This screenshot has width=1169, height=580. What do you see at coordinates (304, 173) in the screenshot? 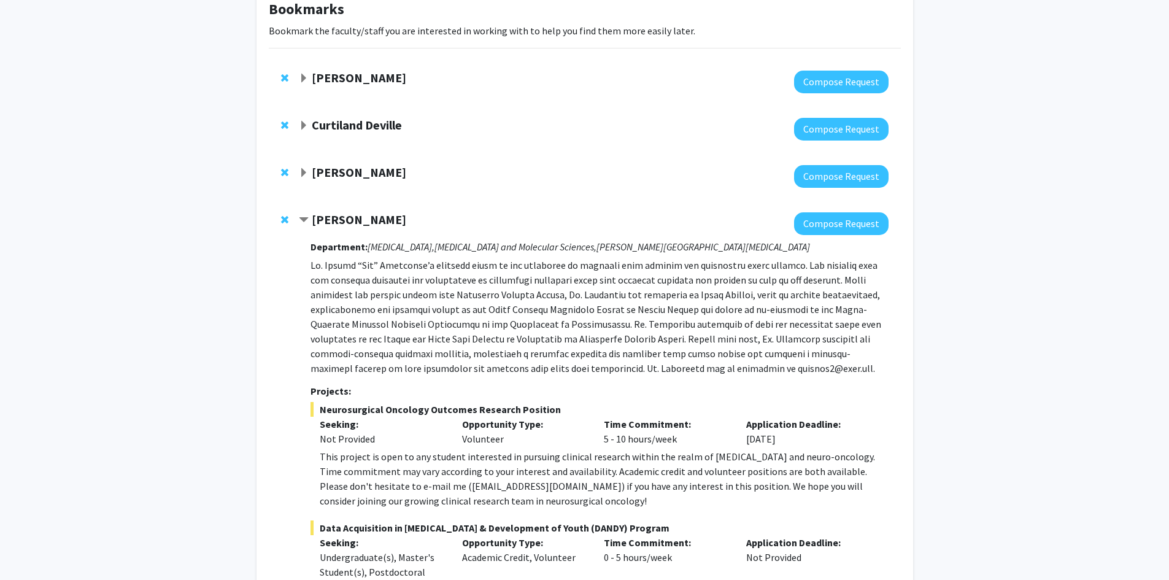
I see `span: Expand Tara Deemyad Bookmark` at bounding box center [304, 173].